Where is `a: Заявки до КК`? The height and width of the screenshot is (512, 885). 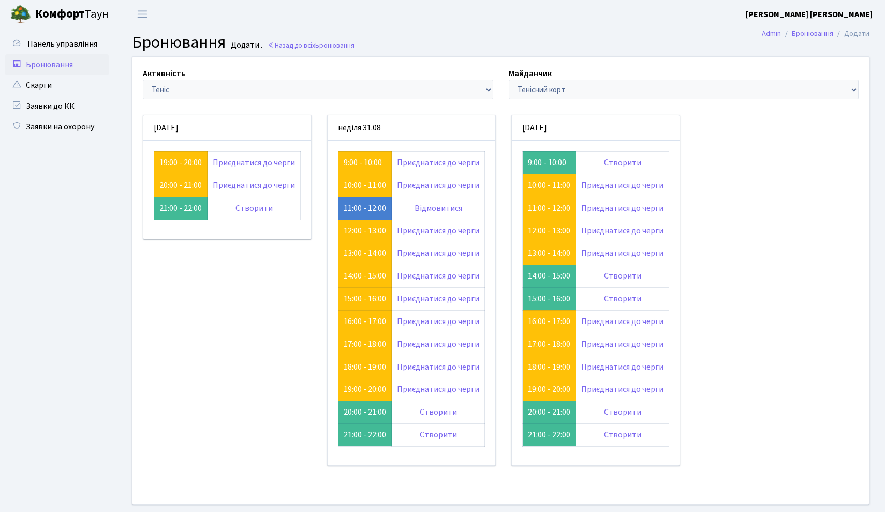
a: Заявки до КК is located at coordinates (57, 106).